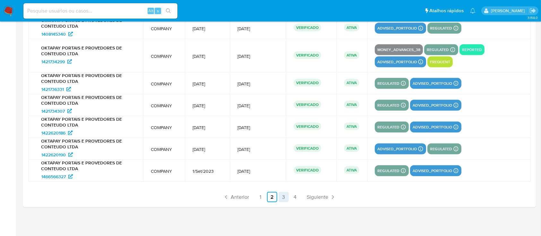 This screenshot has height=236, width=541. Describe the element at coordinates (101, 11) in the screenshot. I see `input: Pesquise usuários ou casos...` at that location.